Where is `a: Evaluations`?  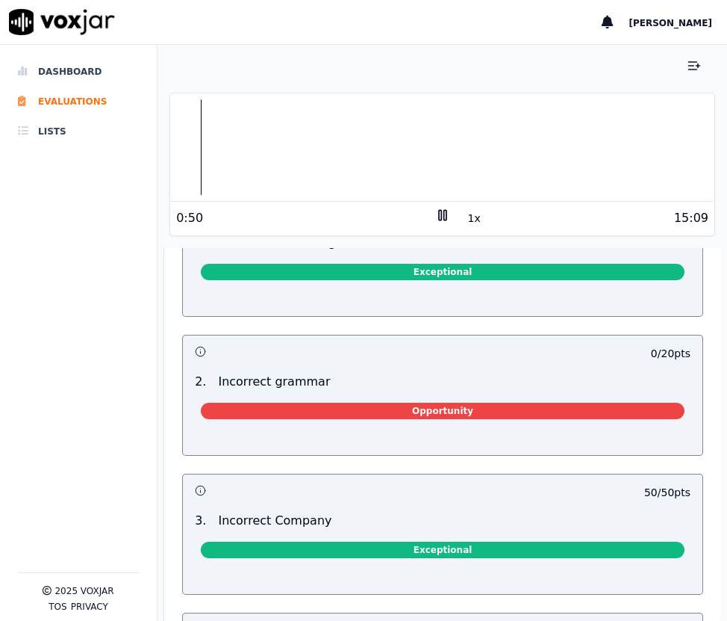
a: Evaluations is located at coordinates (78, 102).